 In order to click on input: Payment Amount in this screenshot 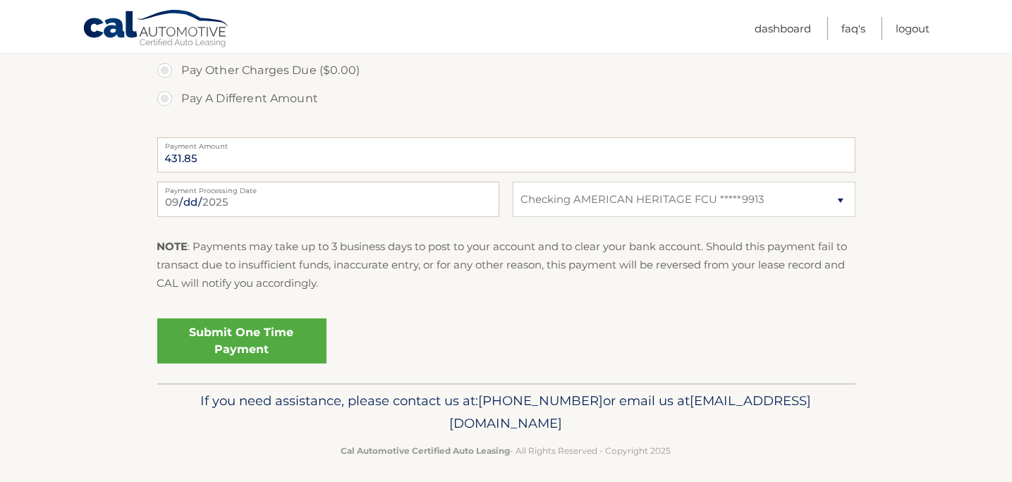, I will do `click(506, 155)`.